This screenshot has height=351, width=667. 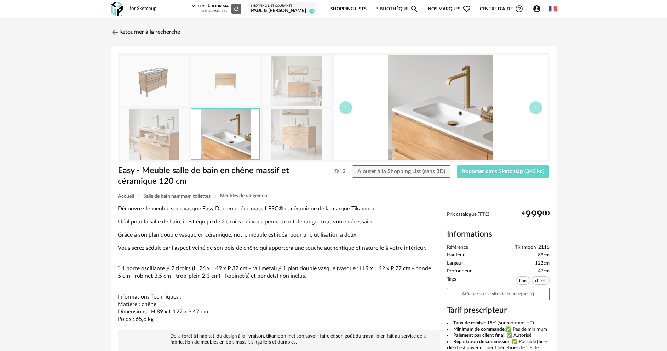 What do you see at coordinates (498, 218) in the screenshot?
I see `div: Prix catalogue (TTC):` at bounding box center [498, 218].